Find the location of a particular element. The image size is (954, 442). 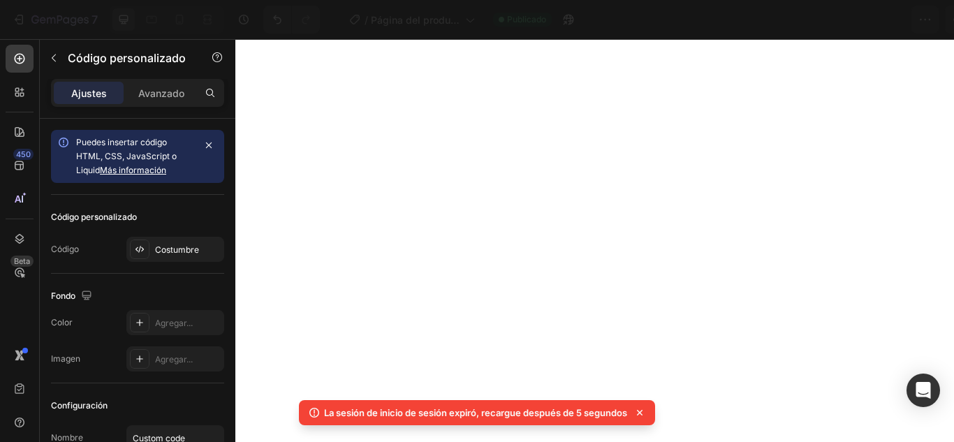

button: 1 producto asignado is located at coordinates (731, 20).